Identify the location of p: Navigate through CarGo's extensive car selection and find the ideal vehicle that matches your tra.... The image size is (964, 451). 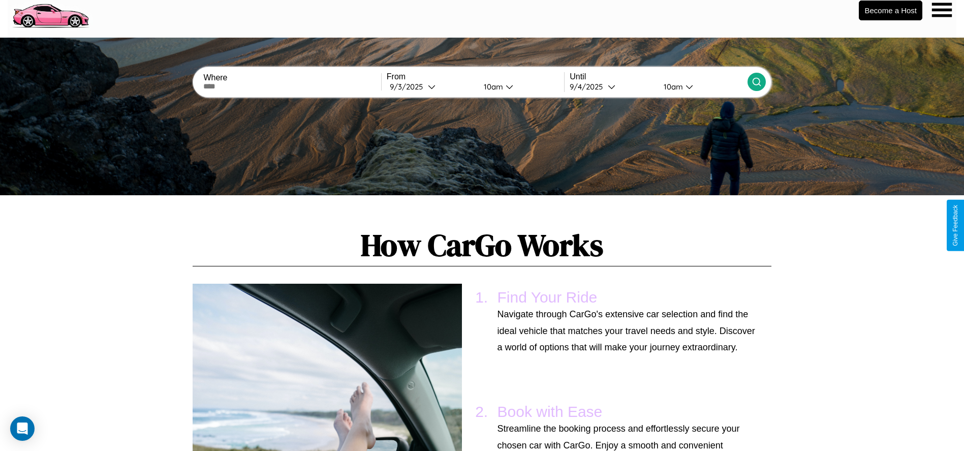
(627, 330).